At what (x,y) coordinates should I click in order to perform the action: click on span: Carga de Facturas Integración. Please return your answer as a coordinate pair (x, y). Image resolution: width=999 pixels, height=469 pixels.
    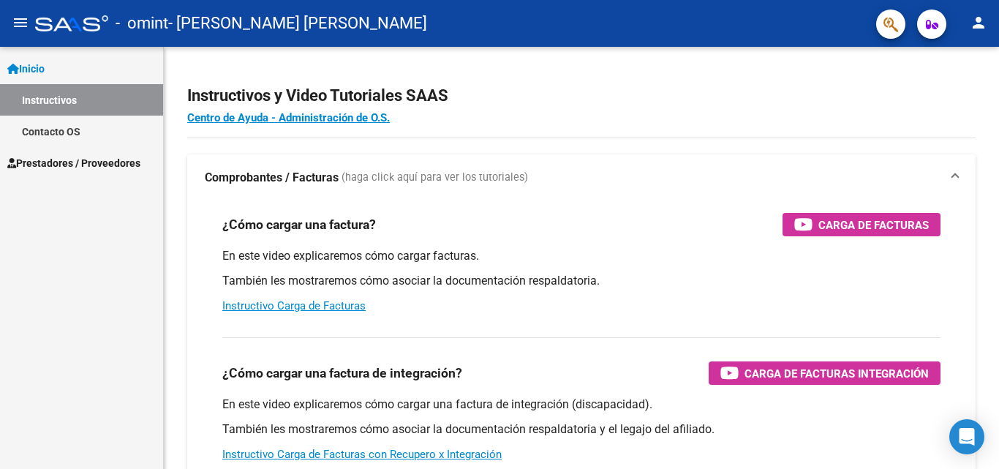
    Looking at the image, I should click on (837, 373).